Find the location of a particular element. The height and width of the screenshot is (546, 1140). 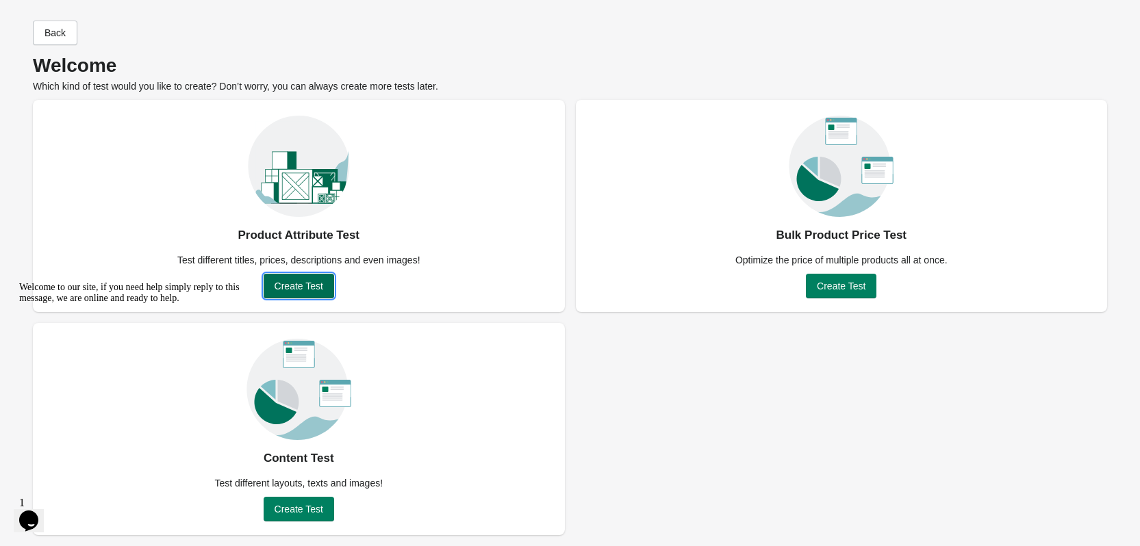

div: Content Test is located at coordinates (298, 459).